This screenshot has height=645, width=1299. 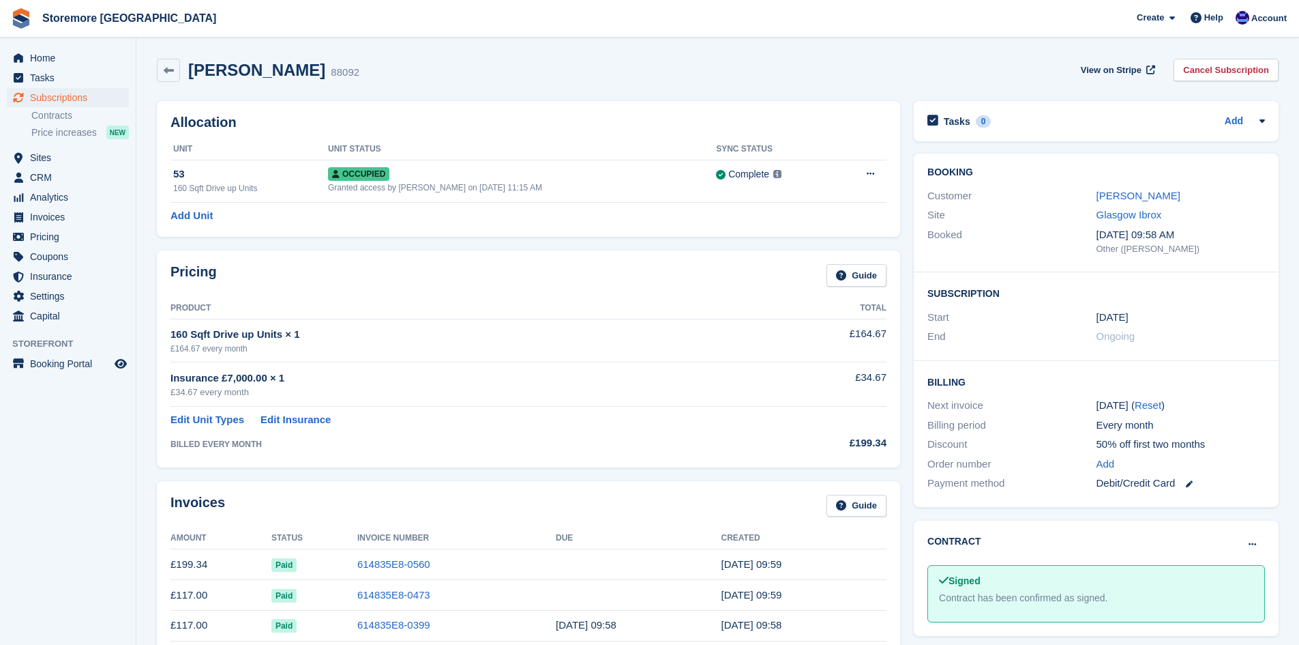 I want to click on div: Customer, so click(x=1012, y=196).